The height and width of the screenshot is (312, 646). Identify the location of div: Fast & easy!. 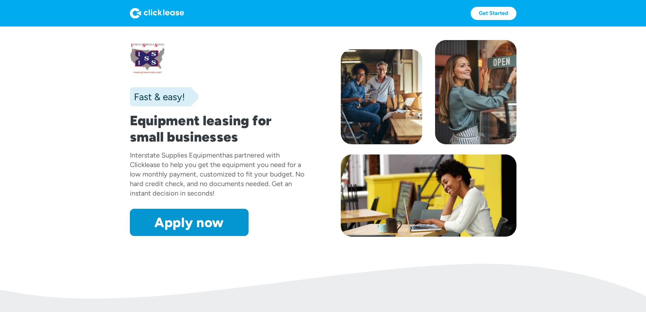
(157, 97).